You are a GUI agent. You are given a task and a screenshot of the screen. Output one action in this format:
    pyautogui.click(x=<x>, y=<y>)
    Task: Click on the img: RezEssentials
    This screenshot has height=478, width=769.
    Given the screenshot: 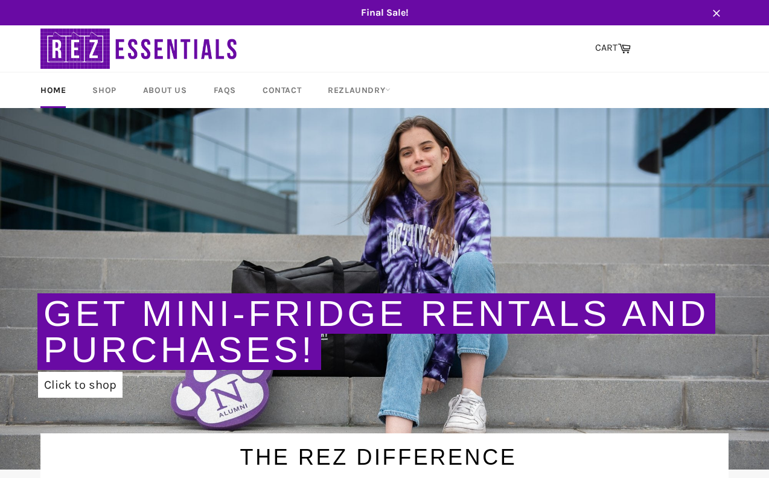 What is the action you would take?
    pyautogui.click(x=140, y=48)
    